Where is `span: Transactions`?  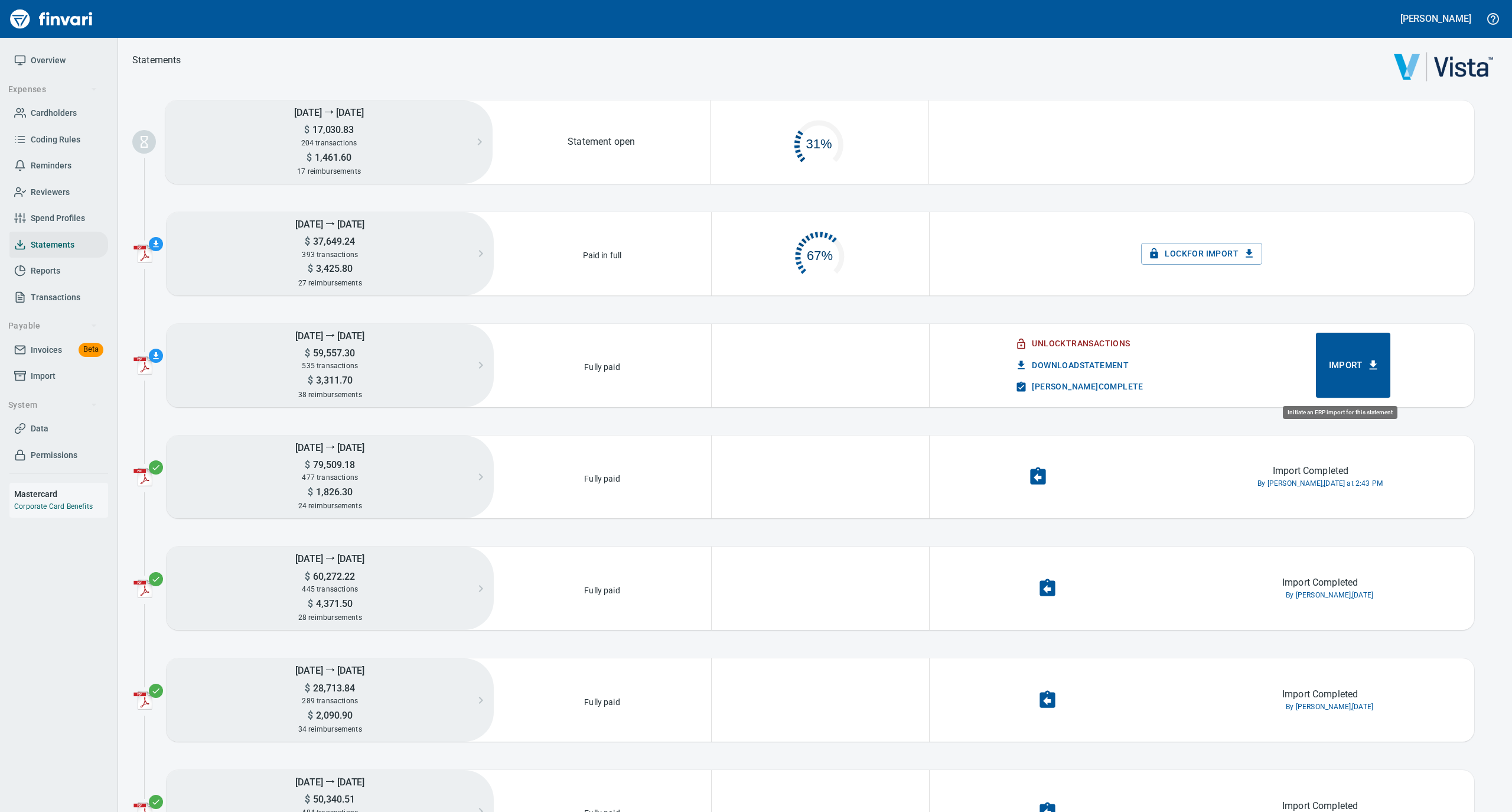
span: Transactions is located at coordinates (56, 297).